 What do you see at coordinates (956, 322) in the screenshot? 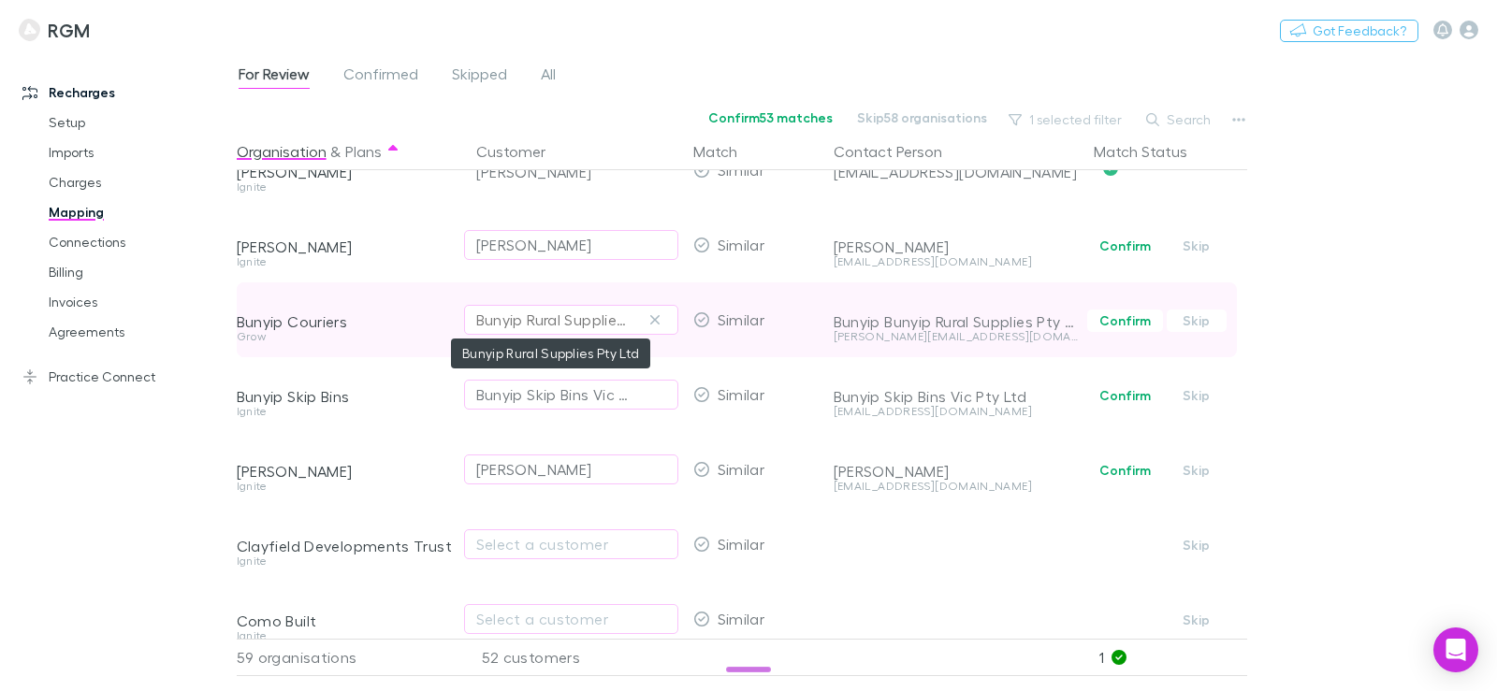
I see `div: Bunyip Bunyip Rural Supplies Pty Ltd` at bounding box center [956, 322].